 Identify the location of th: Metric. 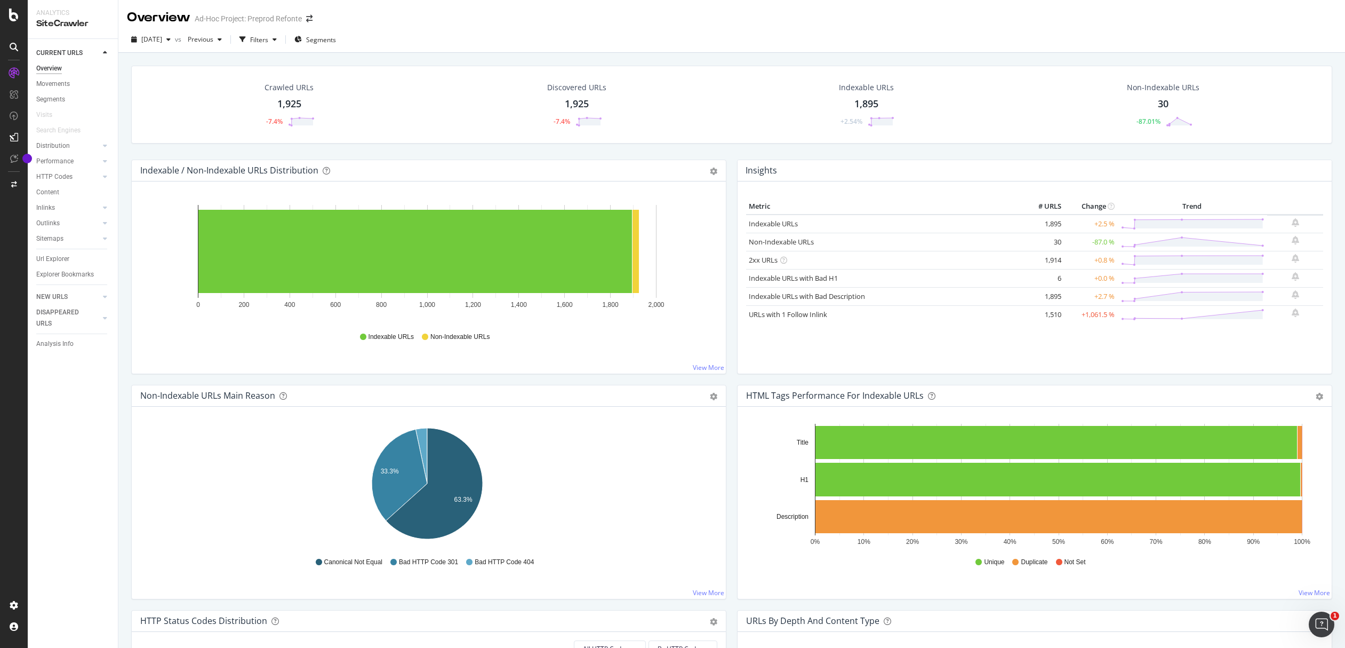
(884, 206).